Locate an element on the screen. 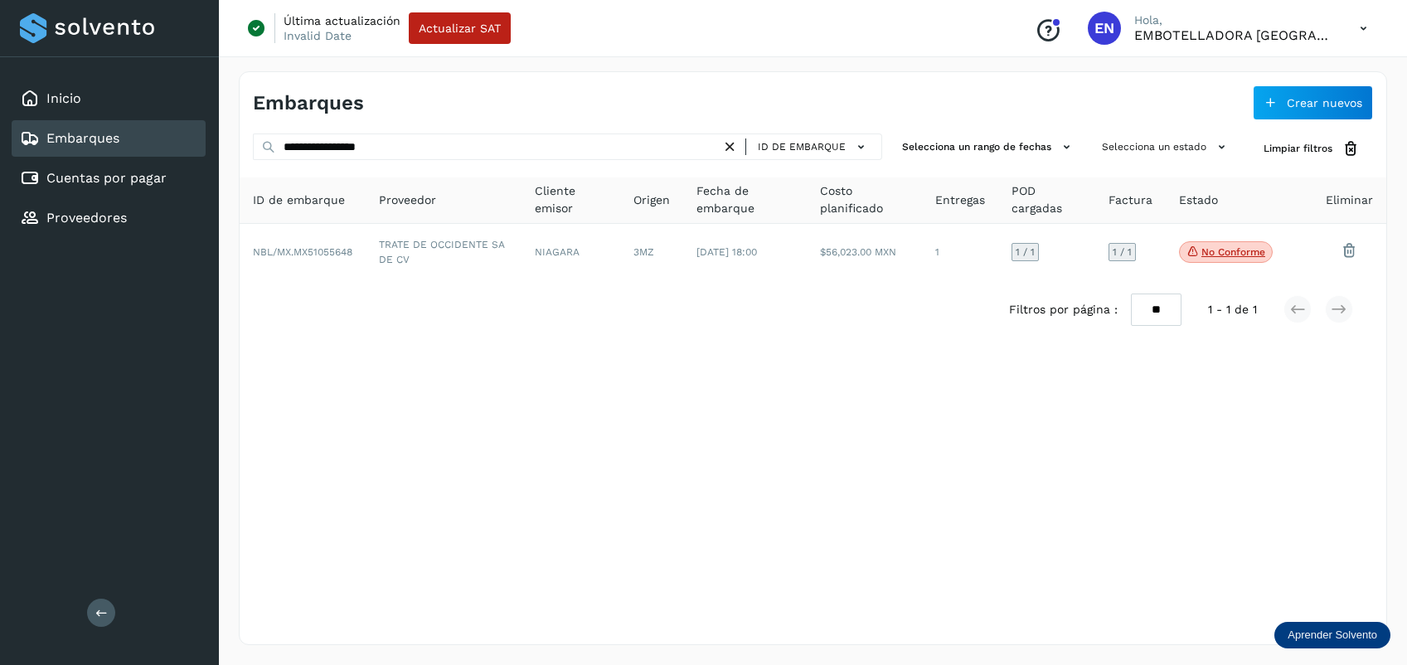  div: Inicio is located at coordinates (109, 99).